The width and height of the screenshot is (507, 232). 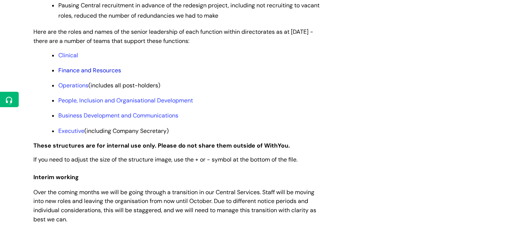 I want to click on span: Interim working, so click(x=56, y=177).